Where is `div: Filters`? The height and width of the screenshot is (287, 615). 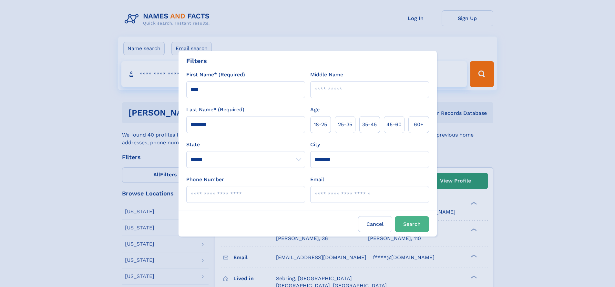
div: Filters is located at coordinates (197, 61).